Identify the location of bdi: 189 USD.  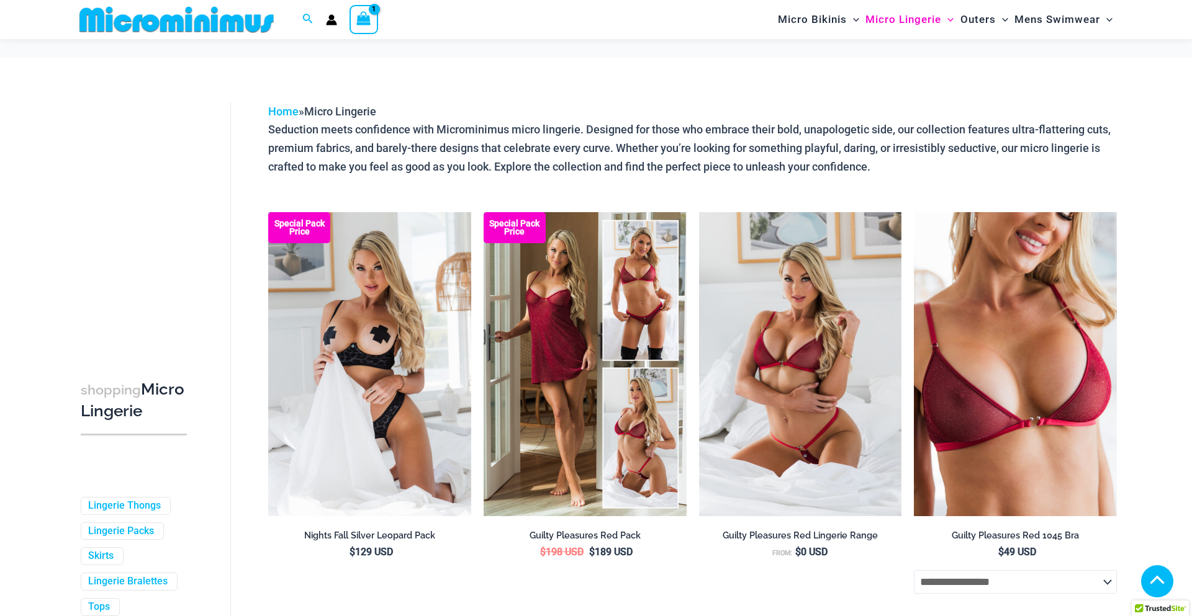
(611, 552).